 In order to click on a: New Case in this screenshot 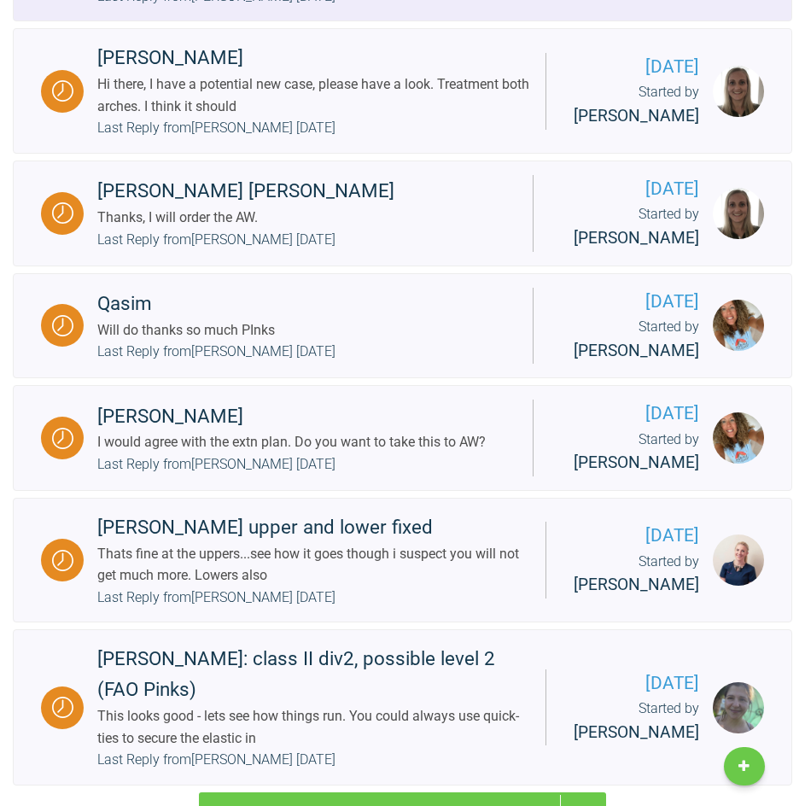, I will do `click(744, 766)`.